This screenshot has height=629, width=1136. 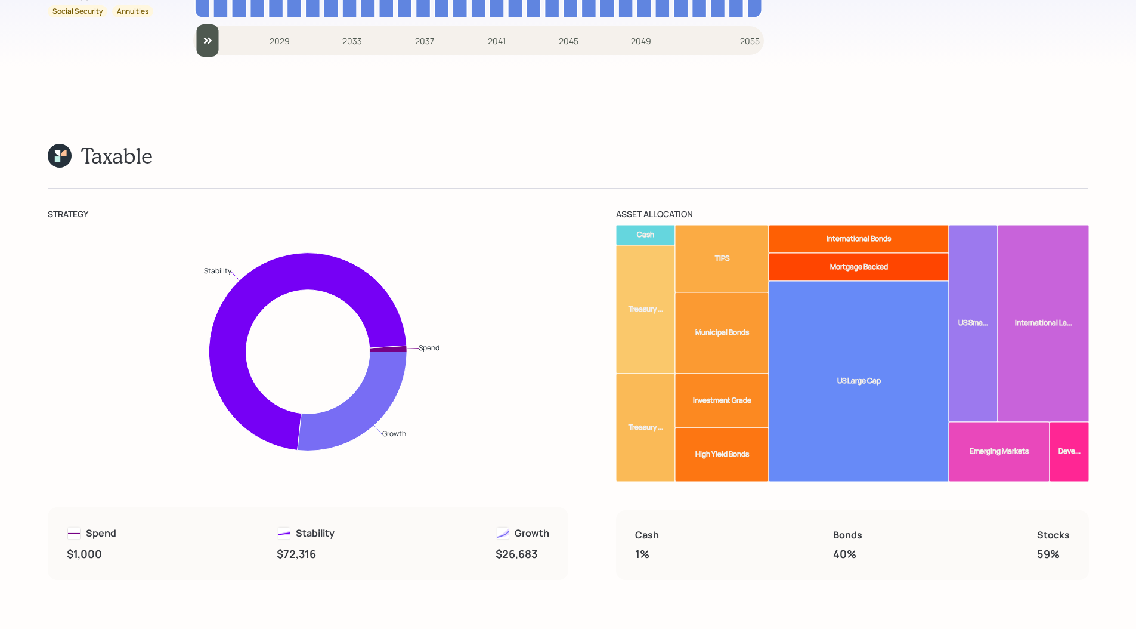 What do you see at coordinates (1053, 554) in the screenshot?
I see `h4: 59%` at bounding box center [1053, 554].